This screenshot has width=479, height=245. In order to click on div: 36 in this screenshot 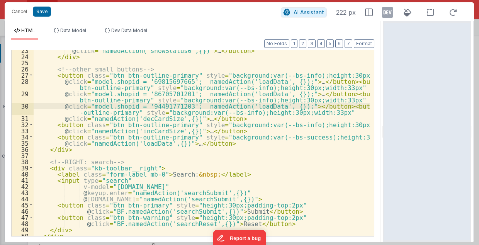, I will do `click(22, 149)`.